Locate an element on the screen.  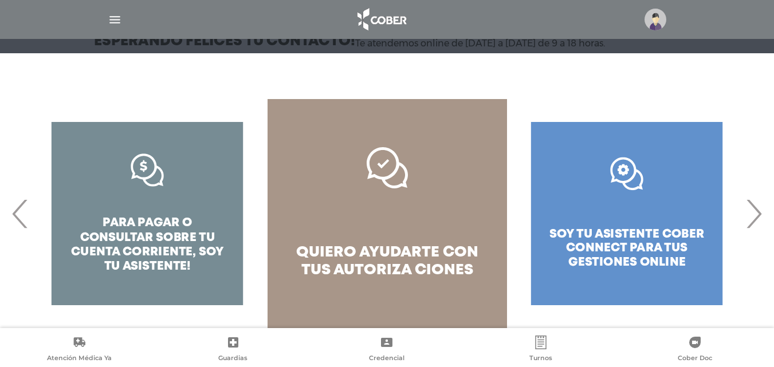
a: Credencial is located at coordinates (387, 350).